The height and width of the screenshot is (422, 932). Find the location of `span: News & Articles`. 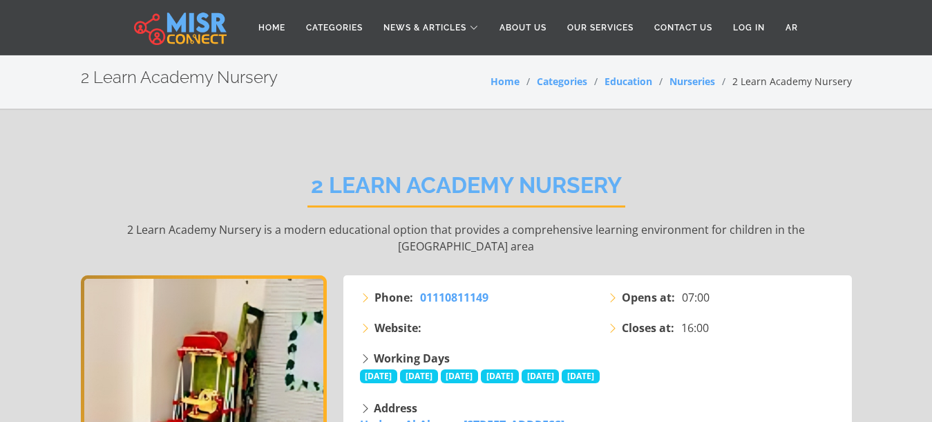

span: News & Articles is located at coordinates (425, 28).